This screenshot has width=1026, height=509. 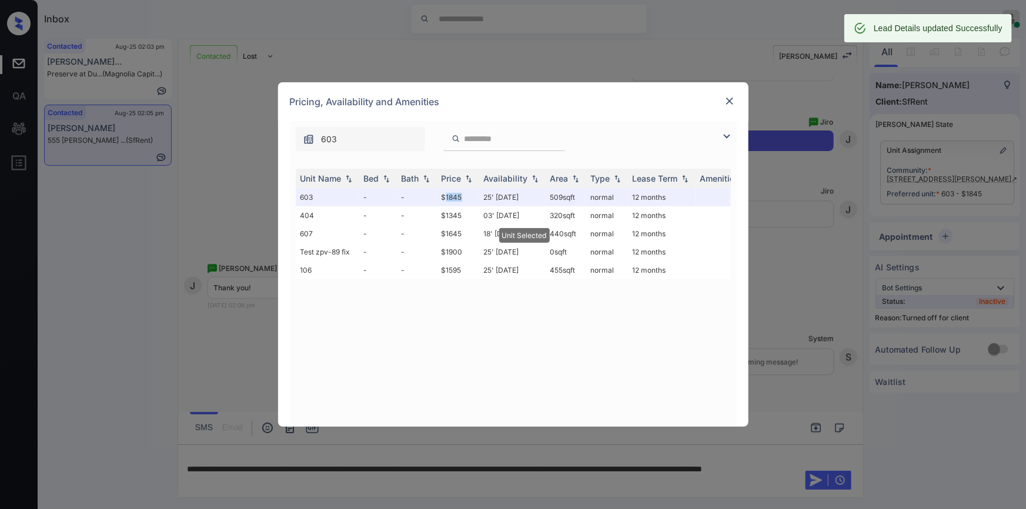 What do you see at coordinates (566, 270) in the screenshot?
I see `td: 455 sqft` at bounding box center [566, 270].